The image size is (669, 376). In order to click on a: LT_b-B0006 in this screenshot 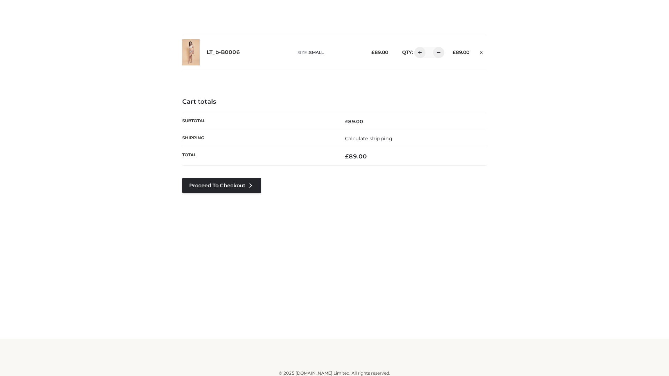, I will do `click(223, 52)`.